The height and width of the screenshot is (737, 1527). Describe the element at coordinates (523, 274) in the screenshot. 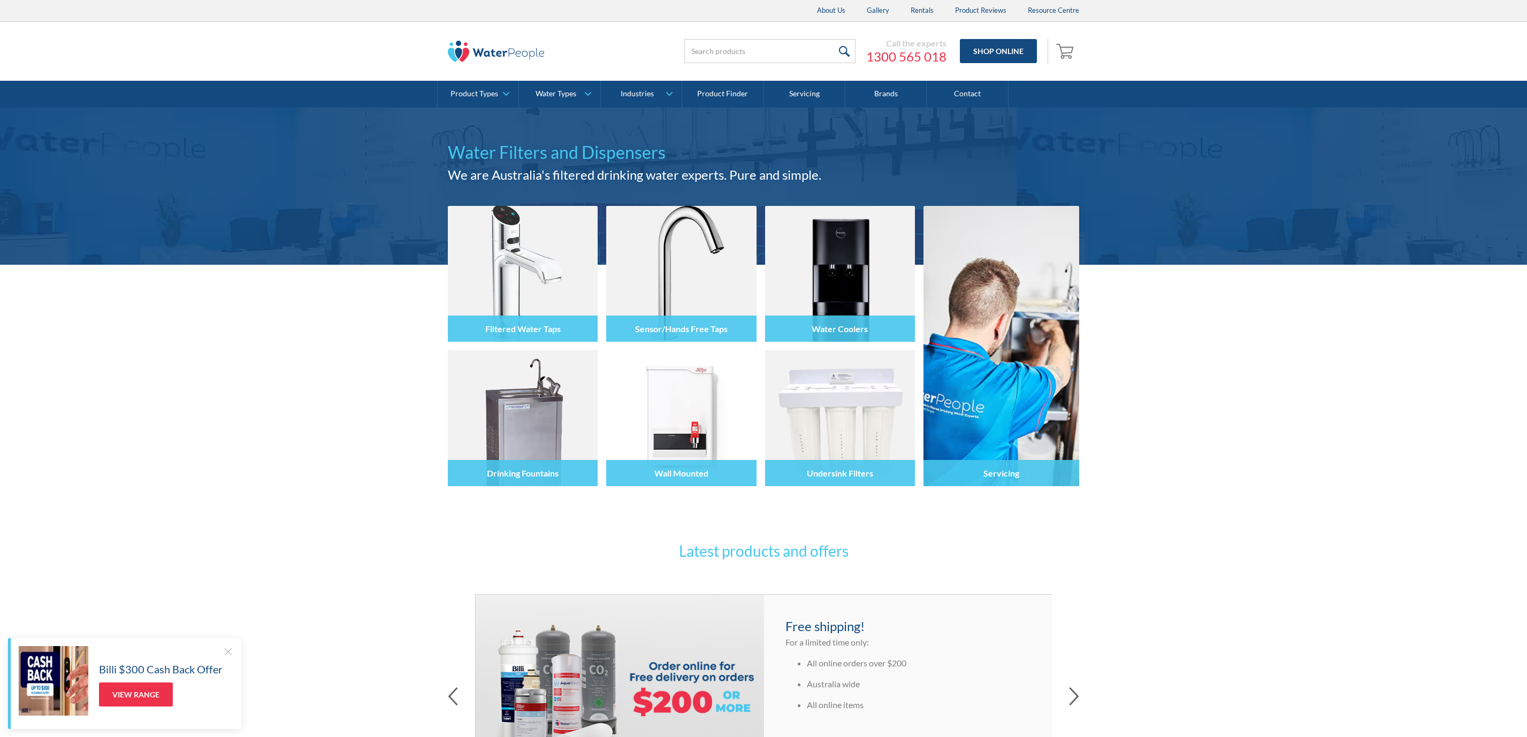

I see `img: Filtered Water Taps` at that location.